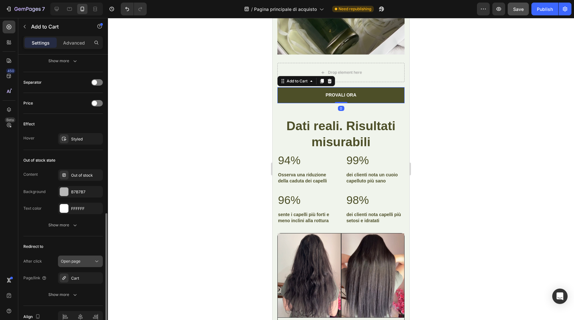 This screenshot has width=574, height=320. Describe the element at coordinates (86, 192) in the screenshot. I see `div: B7B7B7` at that location.